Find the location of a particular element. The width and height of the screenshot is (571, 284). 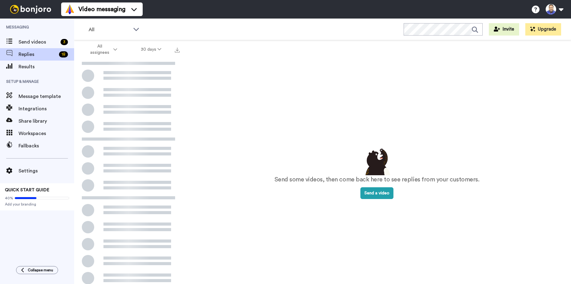

a: Invite is located at coordinates (504, 29).